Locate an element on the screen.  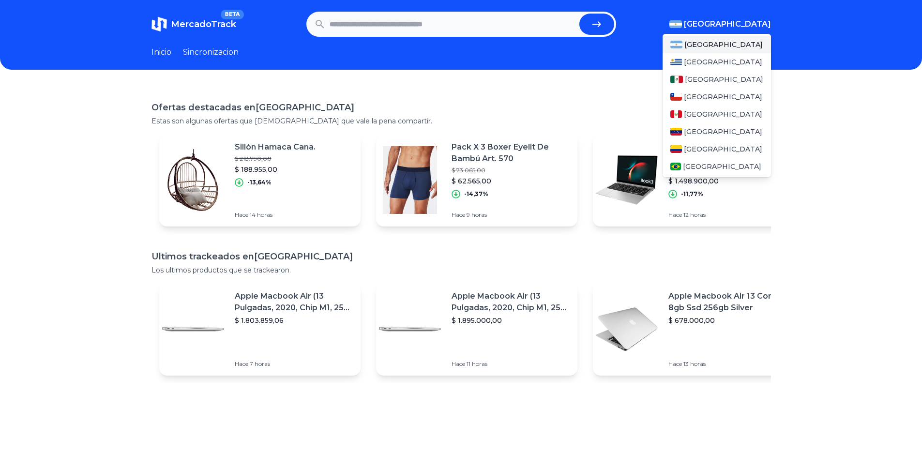
a: Inicio is located at coordinates (161, 52).